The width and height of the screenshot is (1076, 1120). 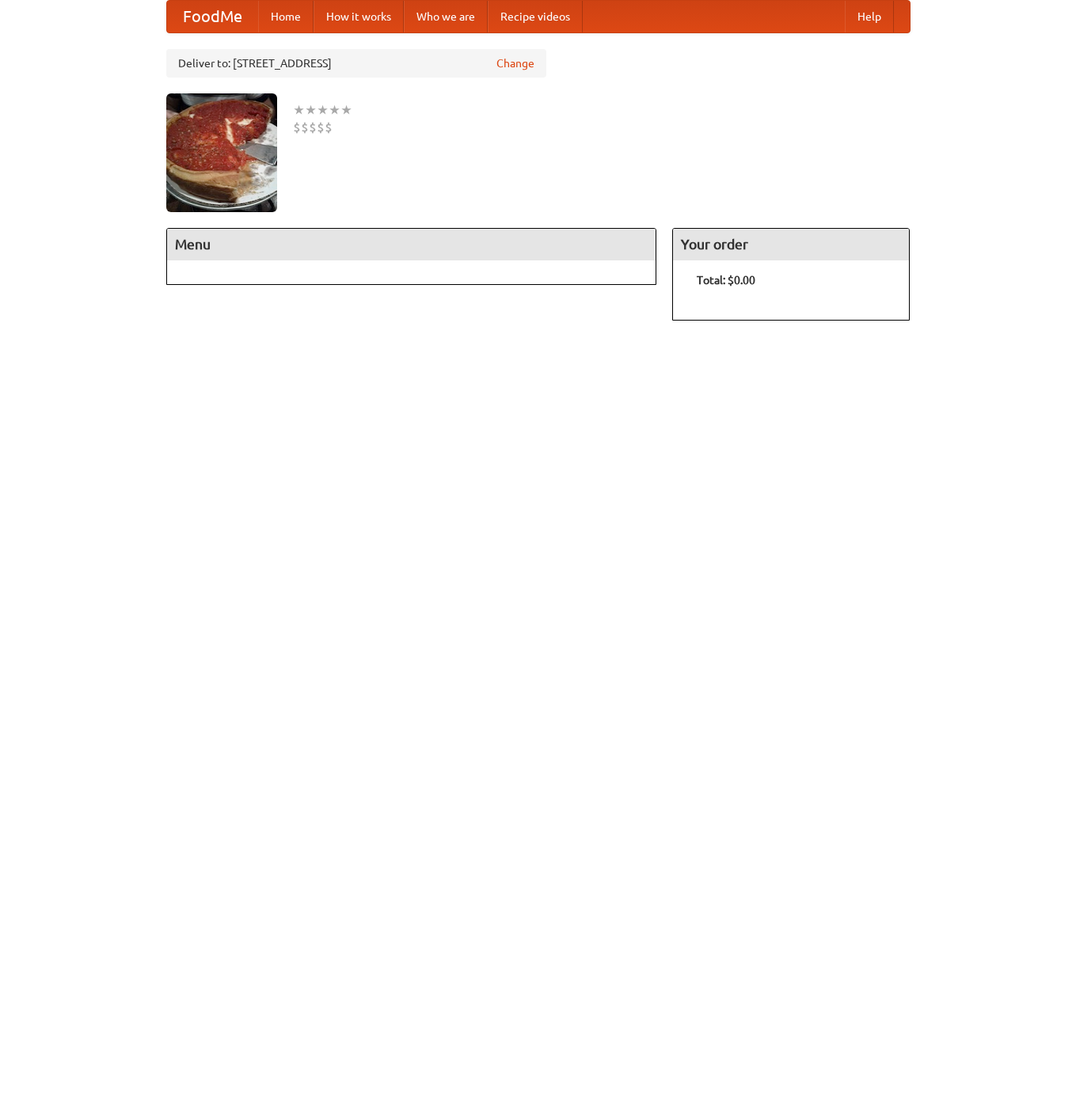 What do you see at coordinates (791, 245) in the screenshot?
I see `h4: Your order` at bounding box center [791, 245].